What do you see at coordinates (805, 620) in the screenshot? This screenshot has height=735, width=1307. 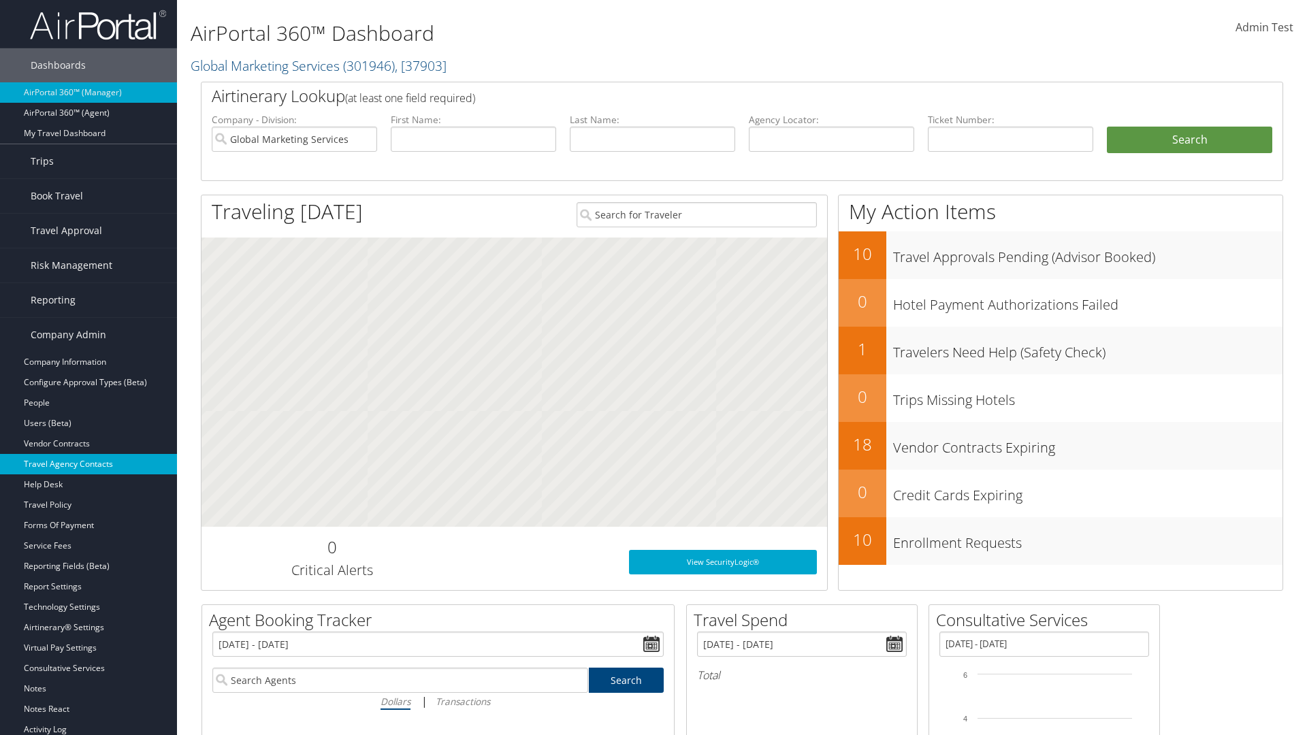 I see `h2: Travel Spend` at bounding box center [805, 620].